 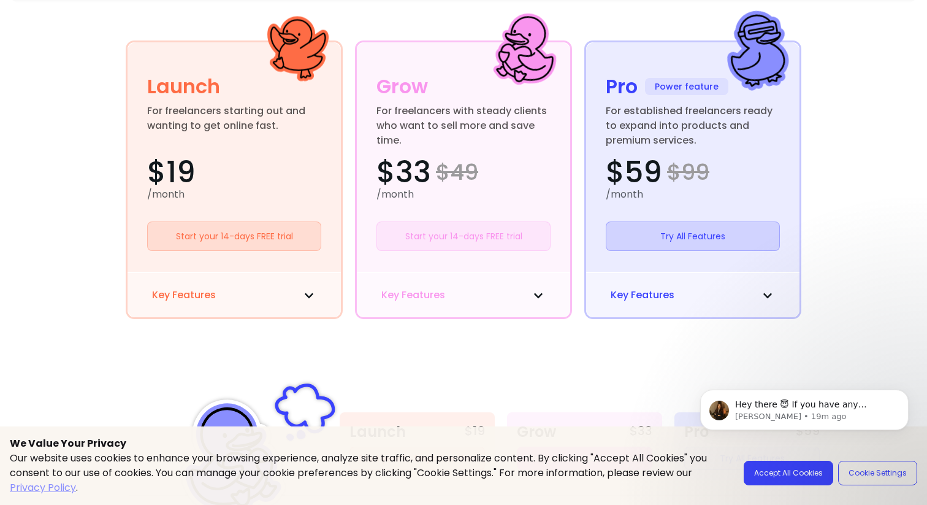 I want to click on div: $ 19, so click(x=475, y=432).